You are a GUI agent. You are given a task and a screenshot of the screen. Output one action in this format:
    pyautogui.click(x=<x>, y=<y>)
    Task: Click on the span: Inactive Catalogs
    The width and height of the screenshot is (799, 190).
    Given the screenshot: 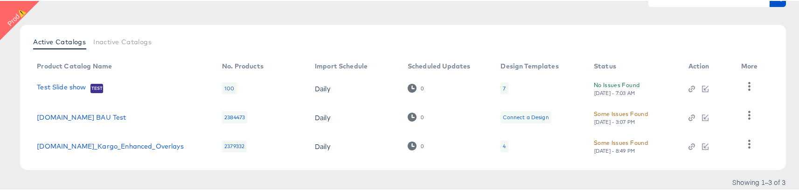 What is the action you would take?
    pyautogui.click(x=122, y=41)
    